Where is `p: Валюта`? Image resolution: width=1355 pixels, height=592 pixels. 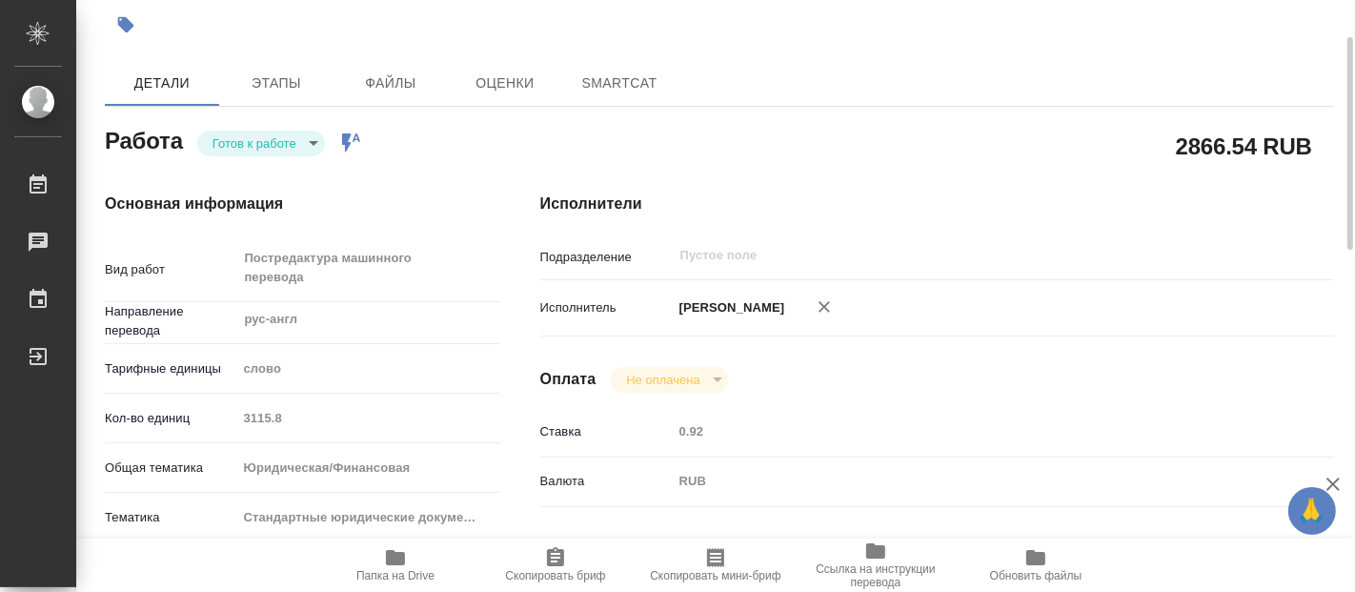 p: Валюта is located at coordinates (606, 481).